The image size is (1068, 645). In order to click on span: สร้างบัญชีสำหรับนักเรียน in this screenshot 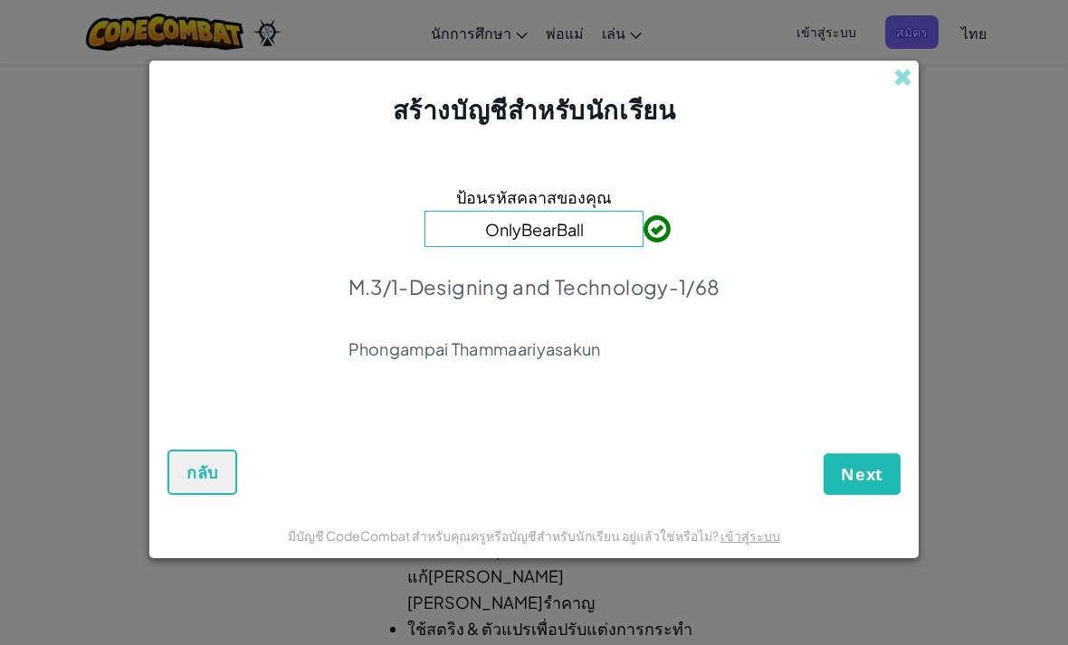, I will do `click(534, 109)`.